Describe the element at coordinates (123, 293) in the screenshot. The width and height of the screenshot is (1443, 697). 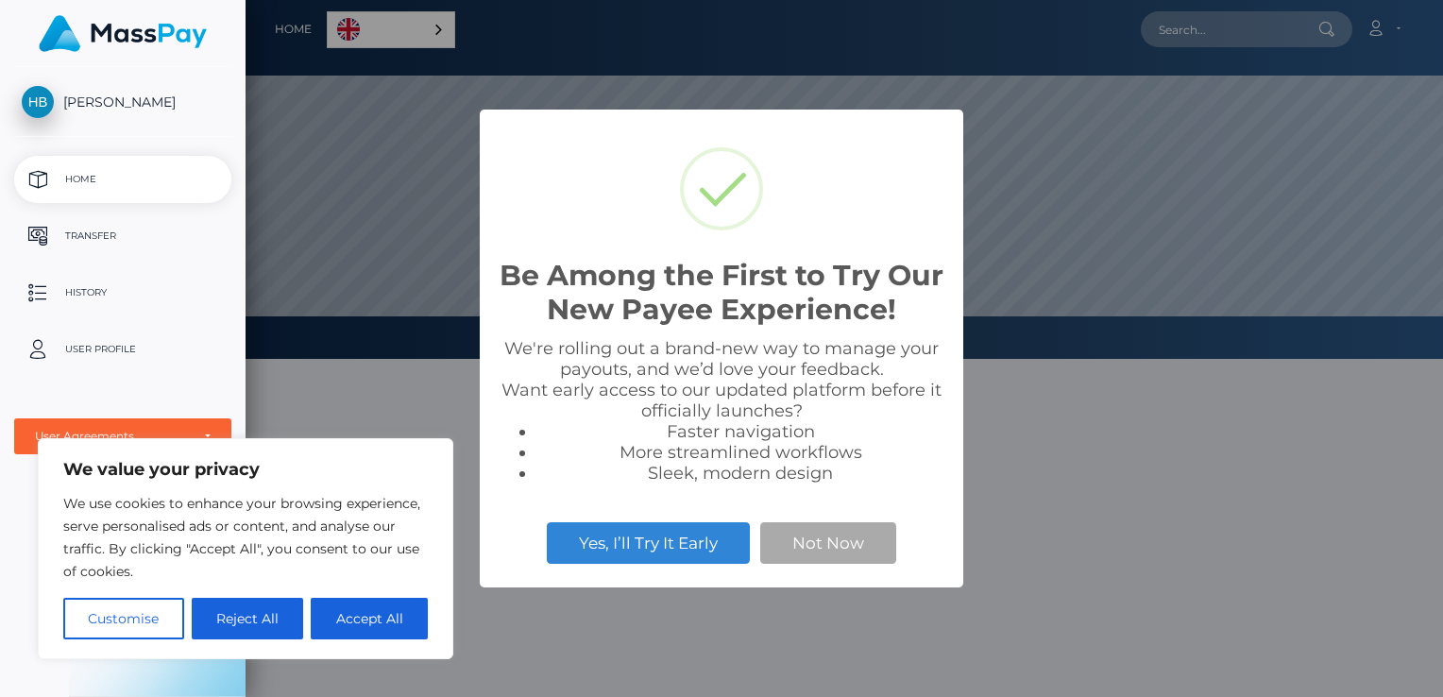
I see `p: History` at that location.